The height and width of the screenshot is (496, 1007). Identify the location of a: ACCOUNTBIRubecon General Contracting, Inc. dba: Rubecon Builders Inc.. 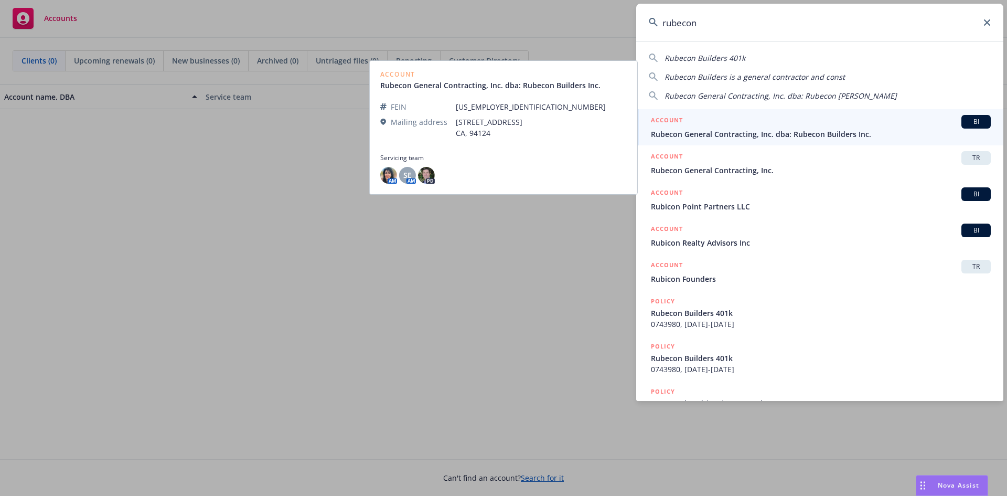
(820, 127).